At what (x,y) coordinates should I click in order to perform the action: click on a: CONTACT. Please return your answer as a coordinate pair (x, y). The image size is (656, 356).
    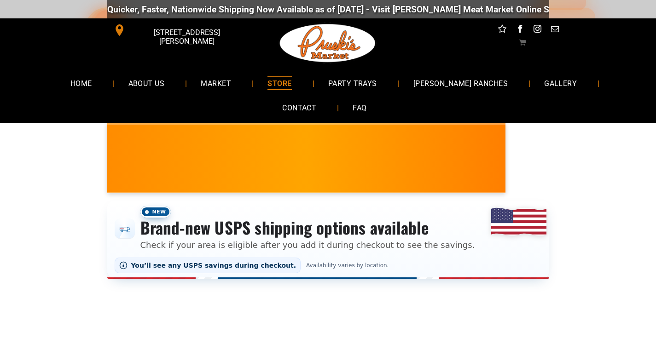
    Looking at the image, I should click on (299, 108).